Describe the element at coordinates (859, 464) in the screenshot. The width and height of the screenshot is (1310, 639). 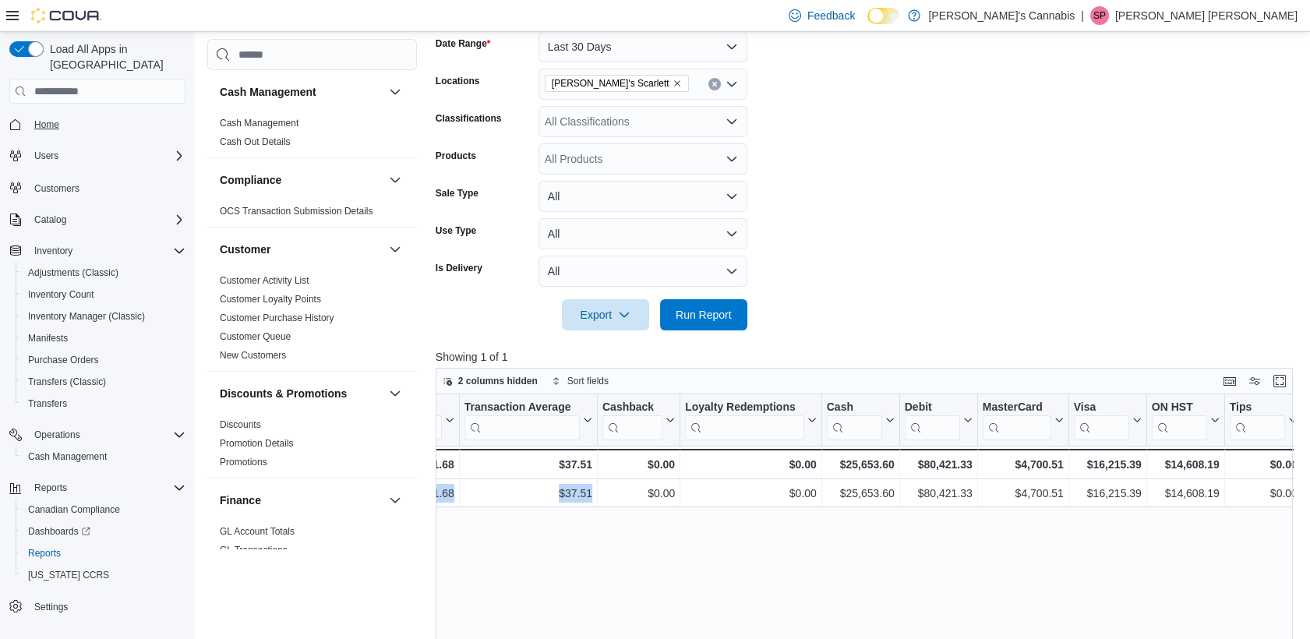
I see `div: $25,653.60` at that location.